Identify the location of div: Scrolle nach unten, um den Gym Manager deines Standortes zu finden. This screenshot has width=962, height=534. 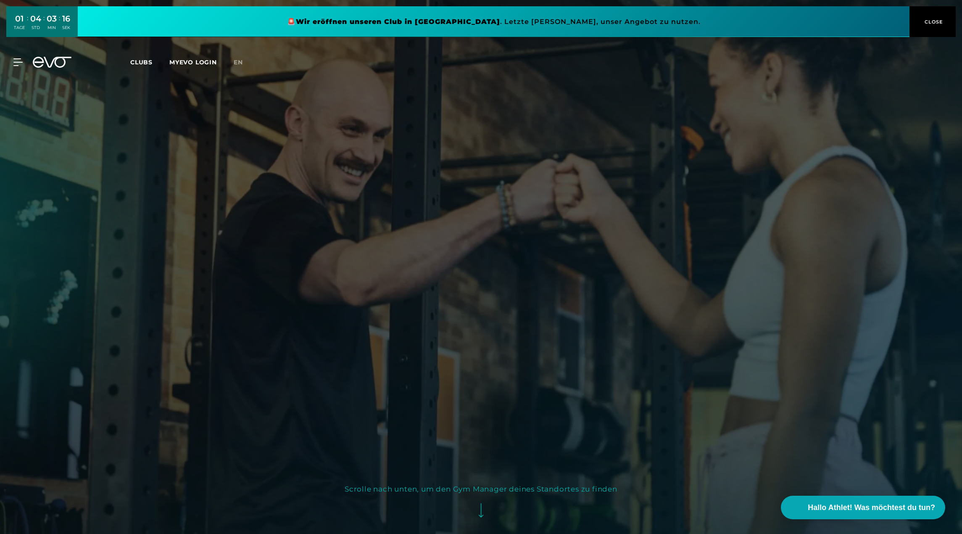
(481, 489).